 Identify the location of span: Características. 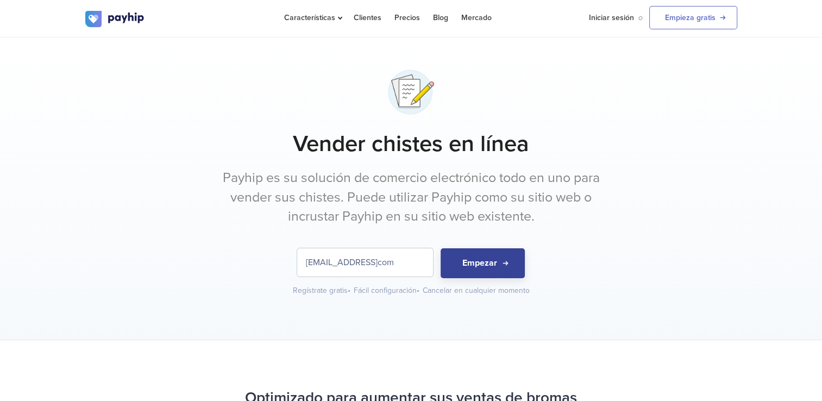
(312, 17).